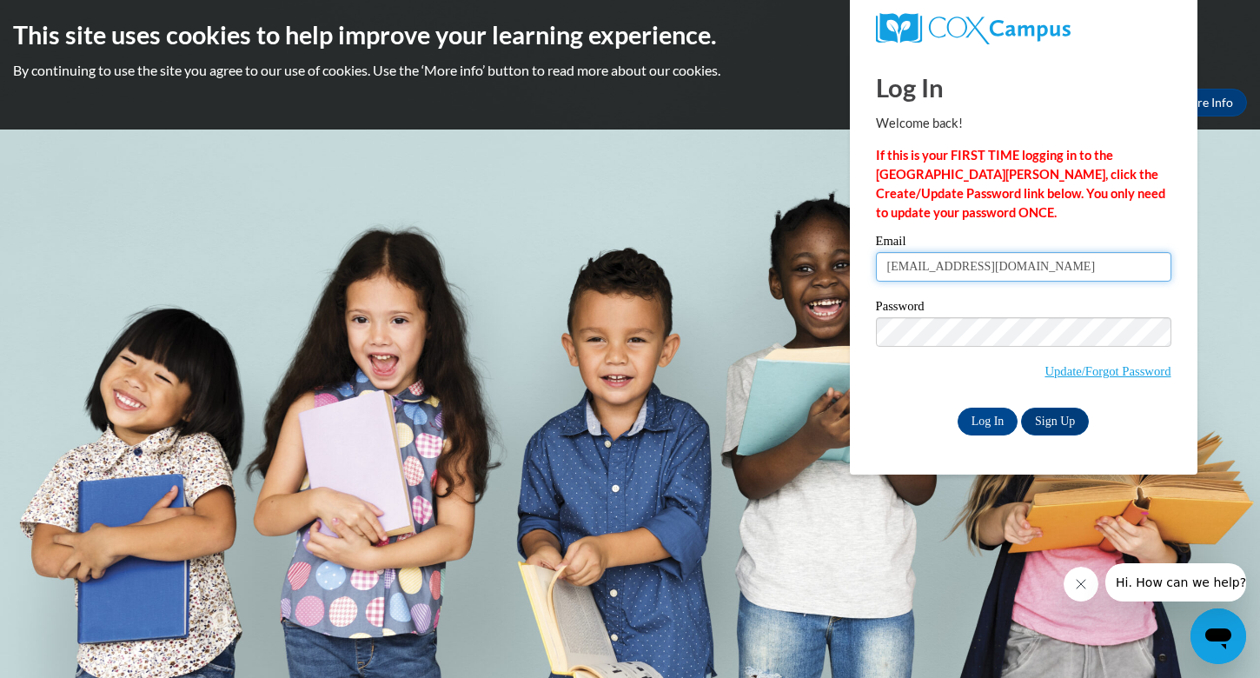 The height and width of the screenshot is (678, 1260). I want to click on p: Welcome back!, so click(1023, 123).